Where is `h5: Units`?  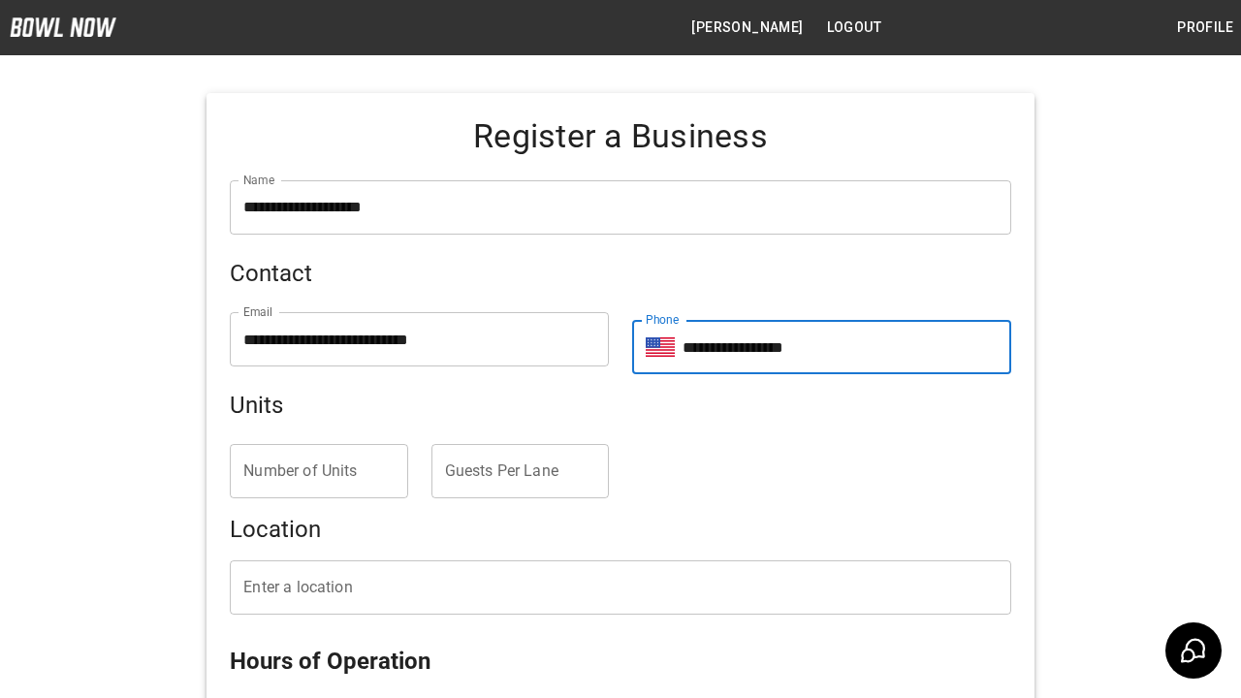 h5: Units is located at coordinates (620, 405).